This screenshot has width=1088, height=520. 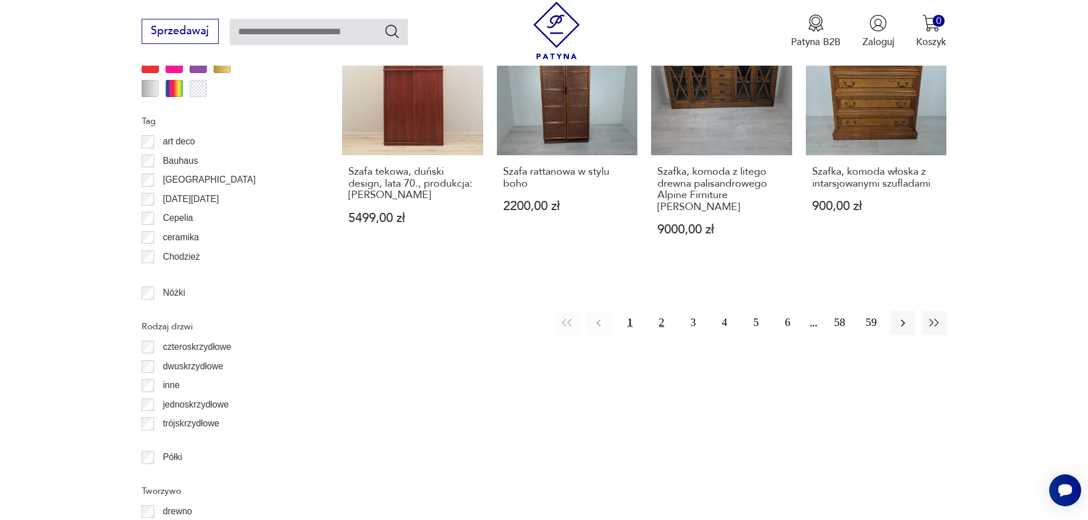 I want to click on p: Bauhaus, so click(x=180, y=161).